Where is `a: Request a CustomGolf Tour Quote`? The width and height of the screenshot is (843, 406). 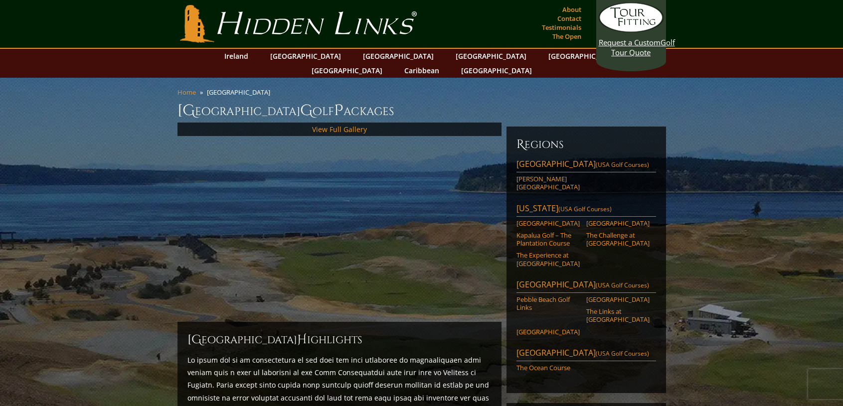 a: Request a CustomGolf Tour Quote is located at coordinates (631, 30).